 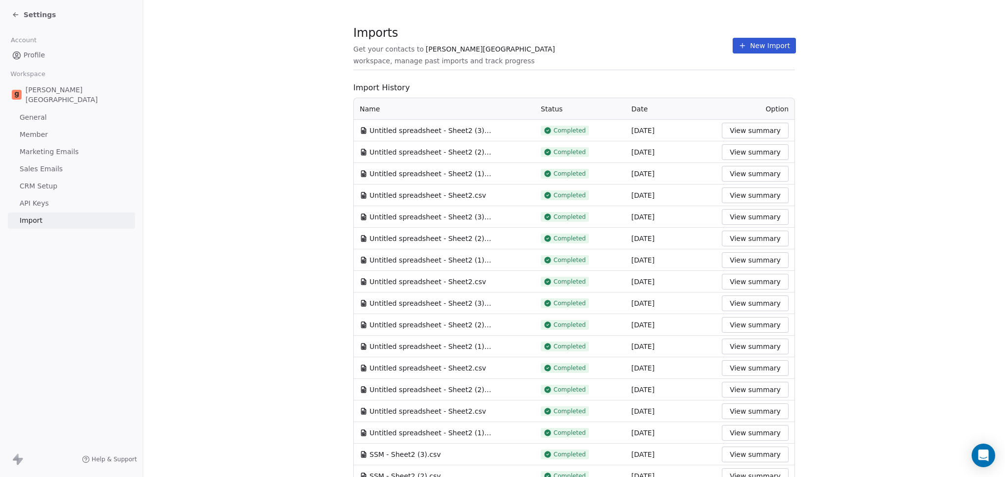 I want to click on span: SSM - Sheet2 (3).csv, so click(x=405, y=455).